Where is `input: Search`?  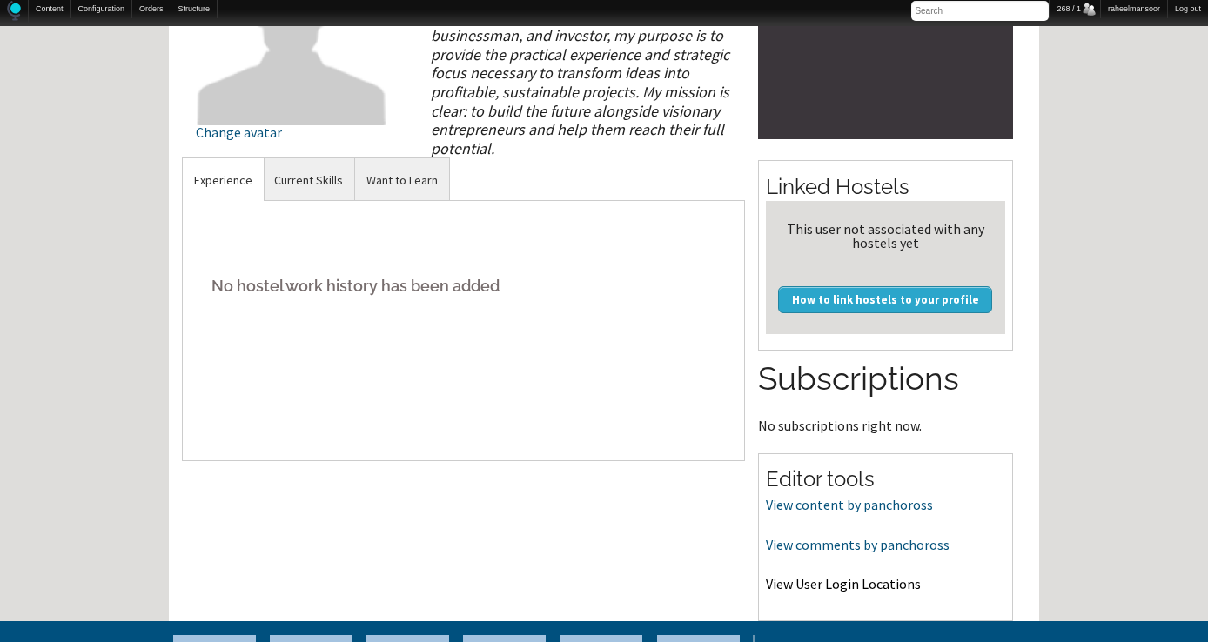
input: Search is located at coordinates (980, 10).